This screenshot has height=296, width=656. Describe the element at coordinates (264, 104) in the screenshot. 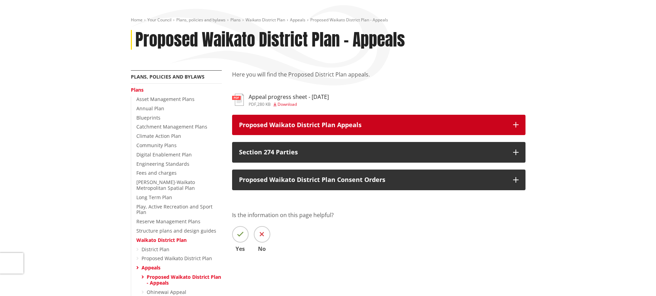

I see `span: 280 KB` at that location.